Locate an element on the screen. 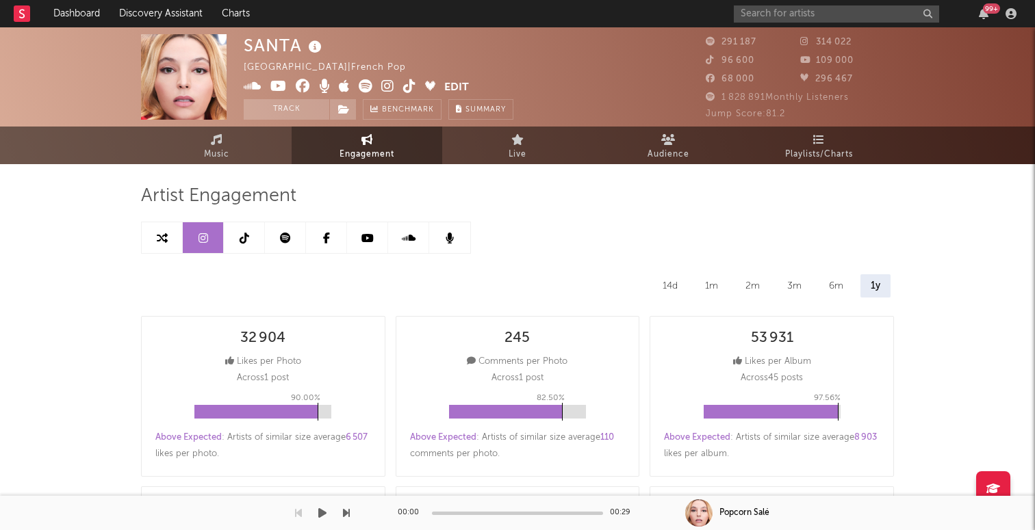 The height and width of the screenshot is (530, 1035). button: Track is located at coordinates (286, 109).